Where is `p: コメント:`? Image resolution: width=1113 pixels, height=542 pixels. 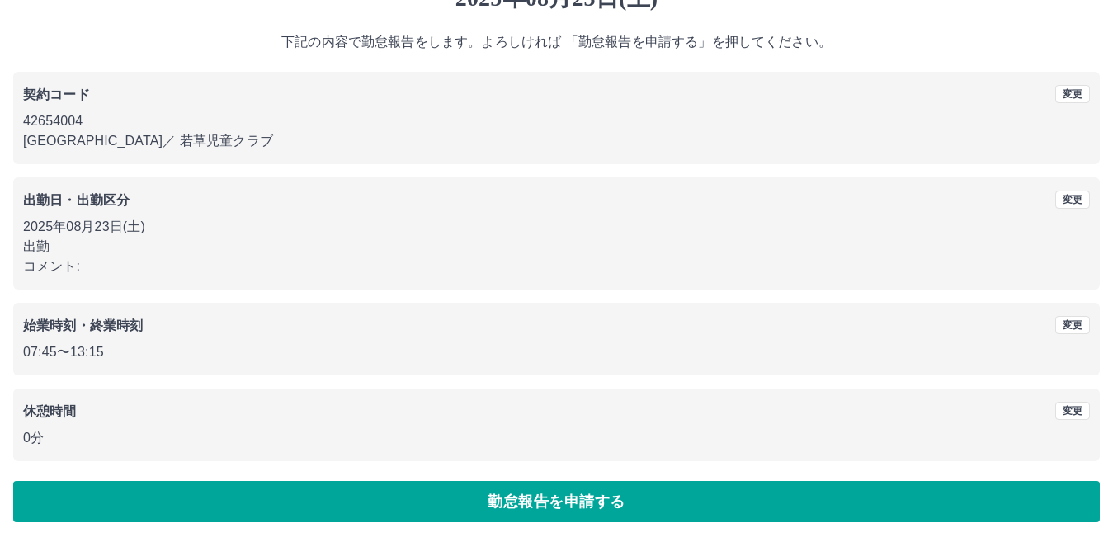
p: コメント: is located at coordinates (556, 267).